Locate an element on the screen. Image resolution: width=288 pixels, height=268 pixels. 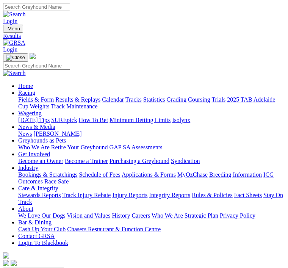
div: Results is located at coordinates (144, 36).